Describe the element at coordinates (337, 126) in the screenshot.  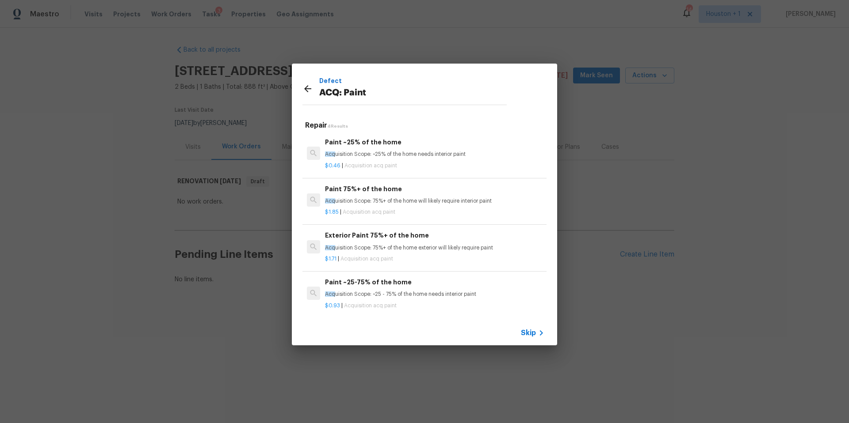
I see `span: 4 Results` at that location.